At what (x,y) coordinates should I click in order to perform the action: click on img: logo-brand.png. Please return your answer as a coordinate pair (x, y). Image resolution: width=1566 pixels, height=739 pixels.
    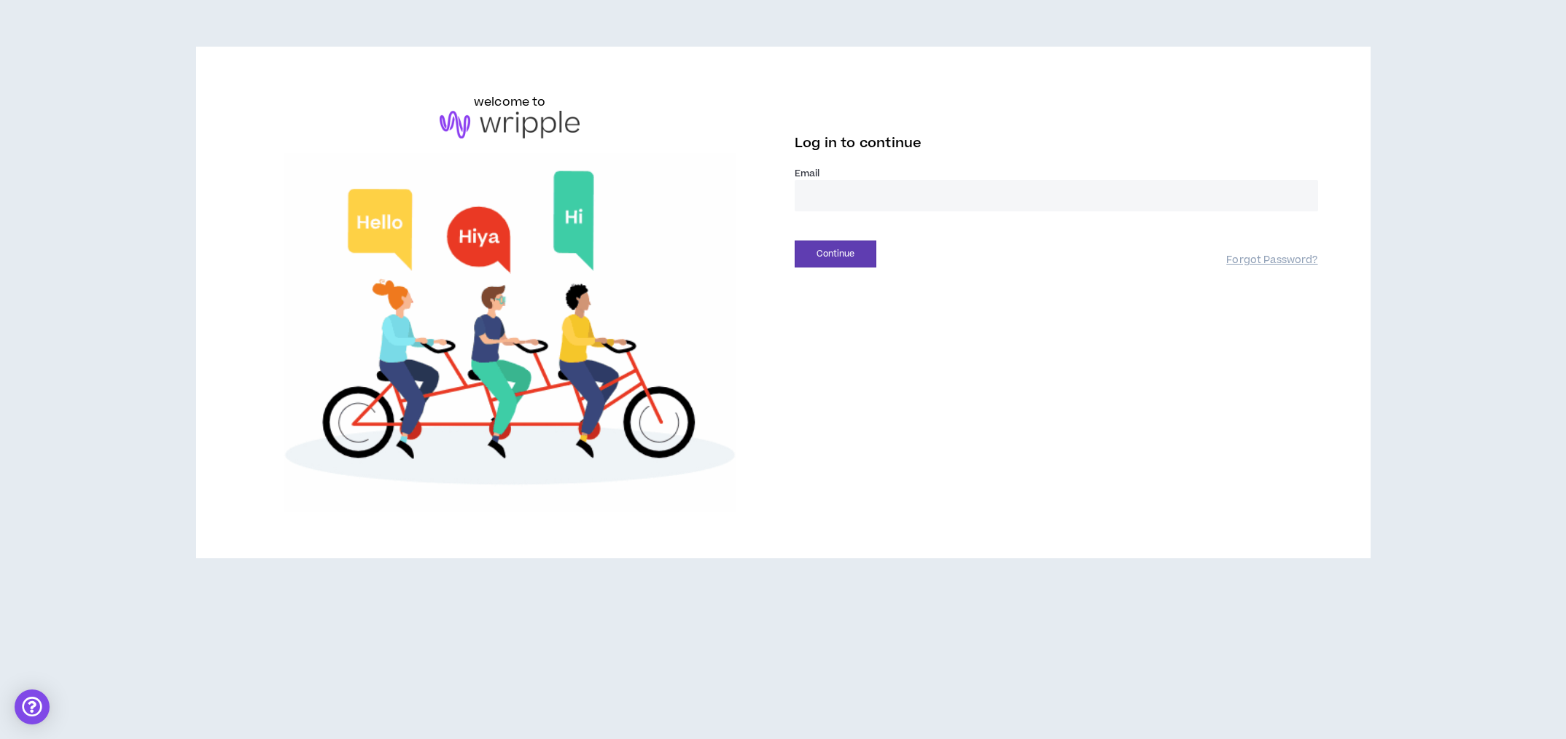
    Looking at the image, I should click on (510, 125).